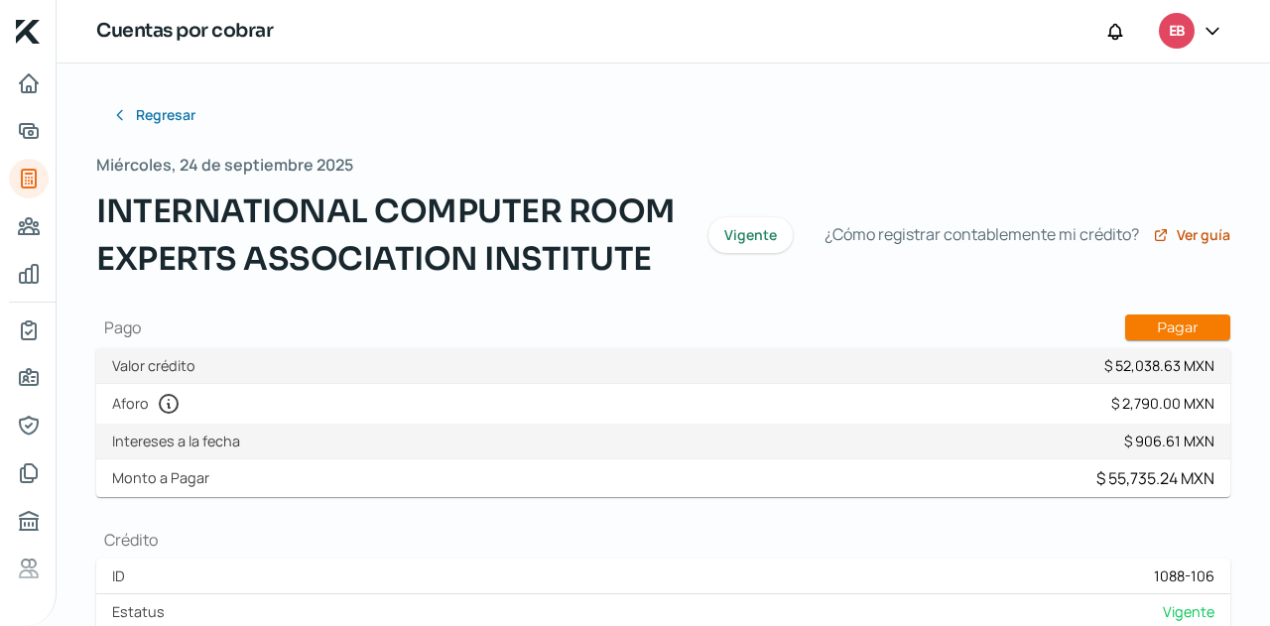 The image size is (1270, 626). What do you see at coordinates (29, 131) in the screenshot?
I see `a: Adelantar facturas` at bounding box center [29, 131].